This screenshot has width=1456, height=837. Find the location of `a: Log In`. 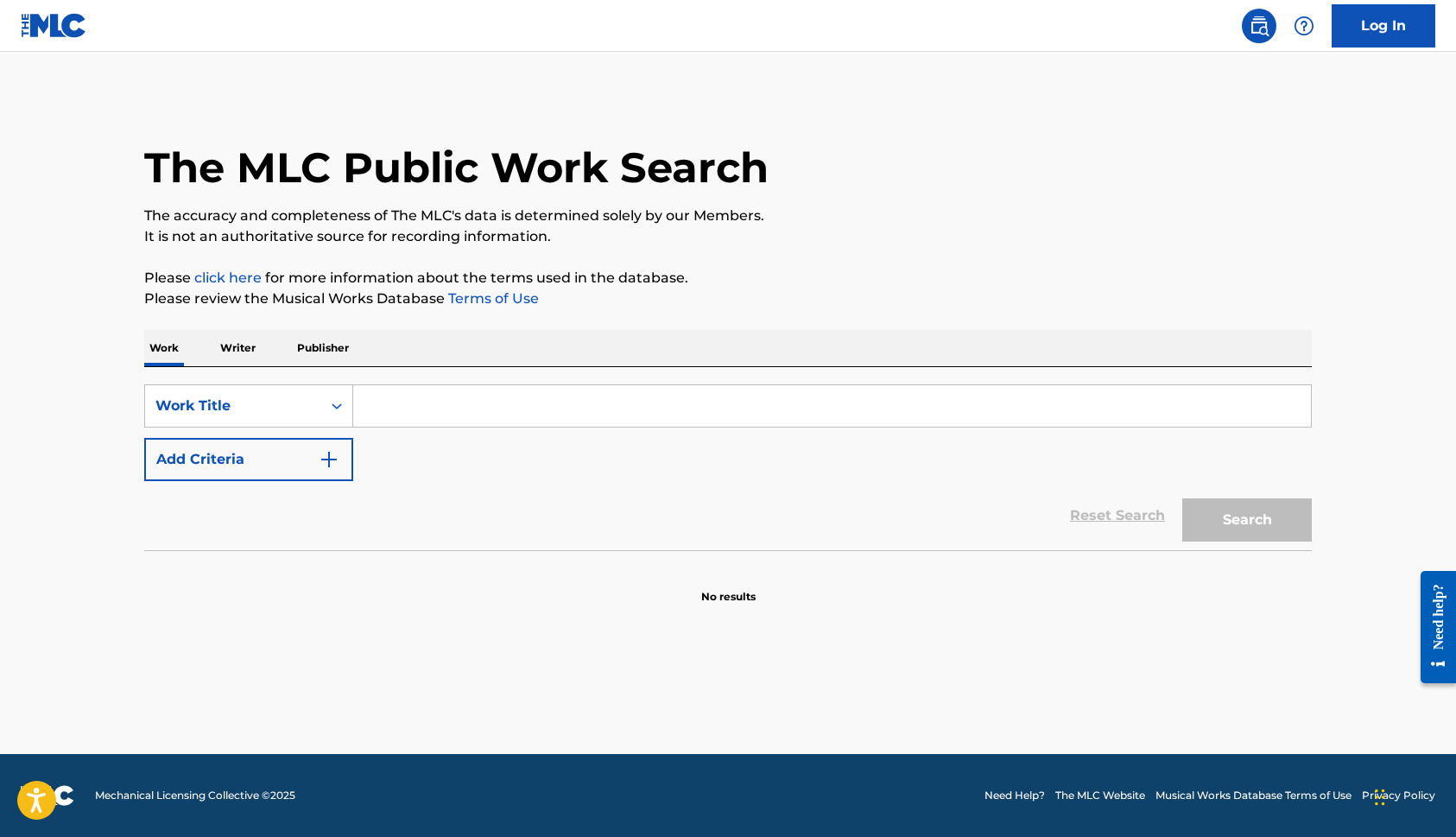

a: Log In is located at coordinates (1383, 26).